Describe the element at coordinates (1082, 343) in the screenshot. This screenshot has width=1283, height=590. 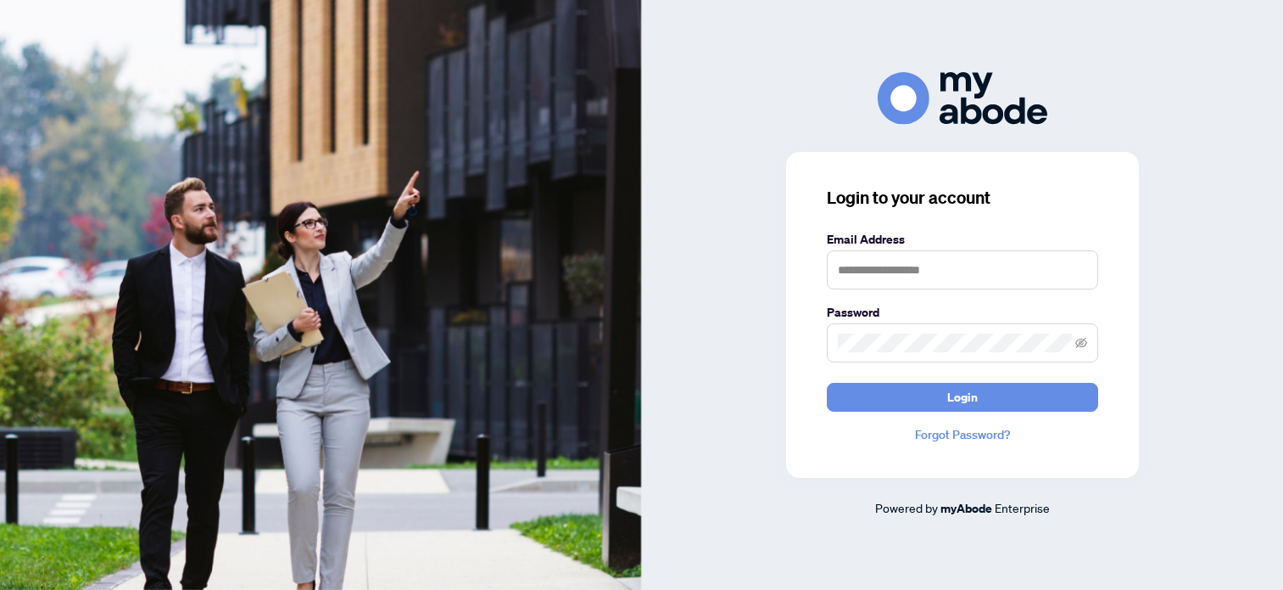
I see `span: eye-invisible` at that location.